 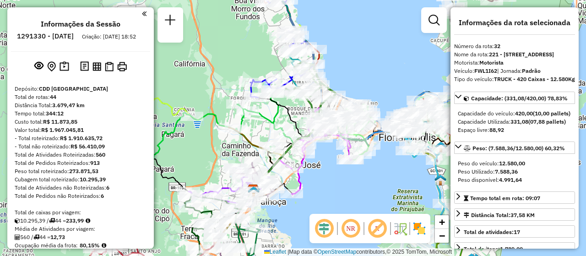 I want to click on a: Exibir filtros, so click(x=434, y=20).